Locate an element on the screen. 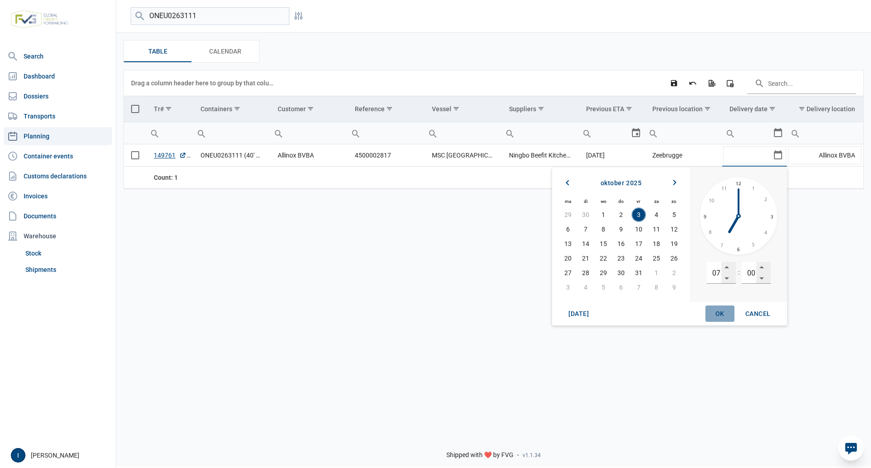 The width and height of the screenshot is (871, 468). td: zaterdag 25 oktober 2025 is located at coordinates (656, 258).